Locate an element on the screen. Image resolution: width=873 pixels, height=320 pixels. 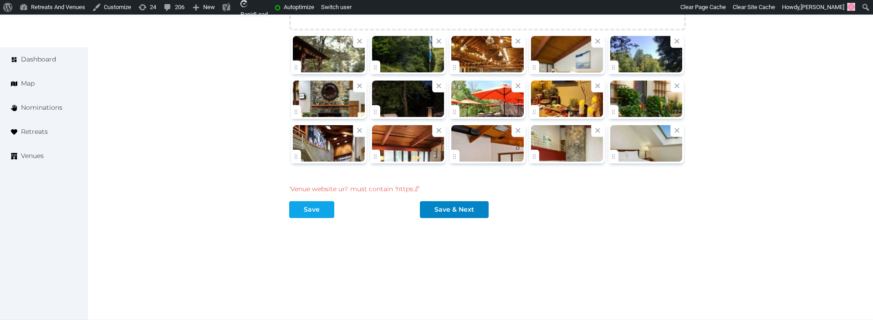
span: Retreats is located at coordinates (34, 132).